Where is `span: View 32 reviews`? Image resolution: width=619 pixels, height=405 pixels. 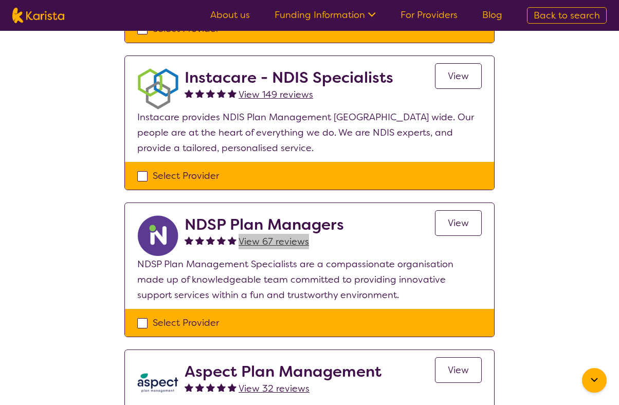 span: View 32 reviews is located at coordinates (274, 388).